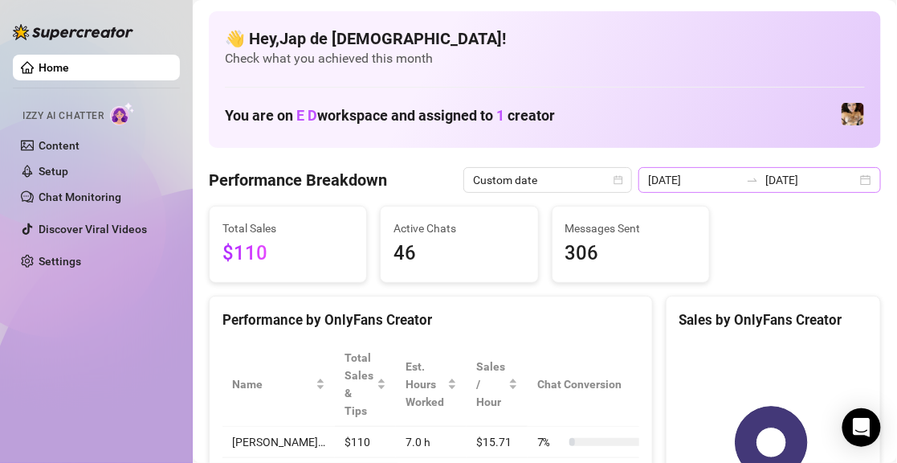 This screenshot has width=897, height=463. What do you see at coordinates (500, 115) in the screenshot?
I see `span: 1` at bounding box center [500, 115].